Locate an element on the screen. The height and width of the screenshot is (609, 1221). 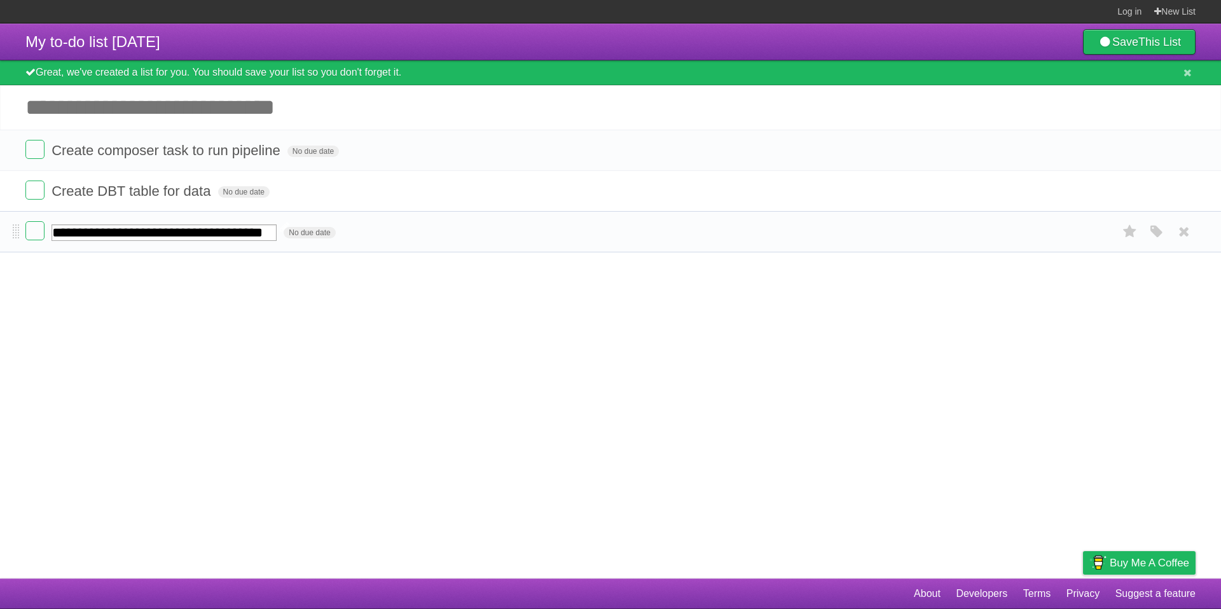
a: Buy me a coffee is located at coordinates (1139, 563).